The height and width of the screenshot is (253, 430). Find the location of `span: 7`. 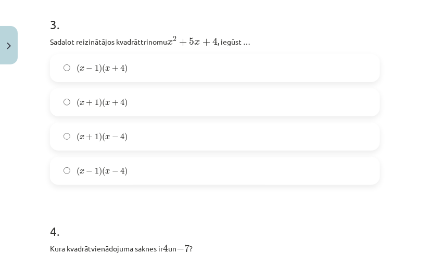

span: 7 is located at coordinates (187, 248).